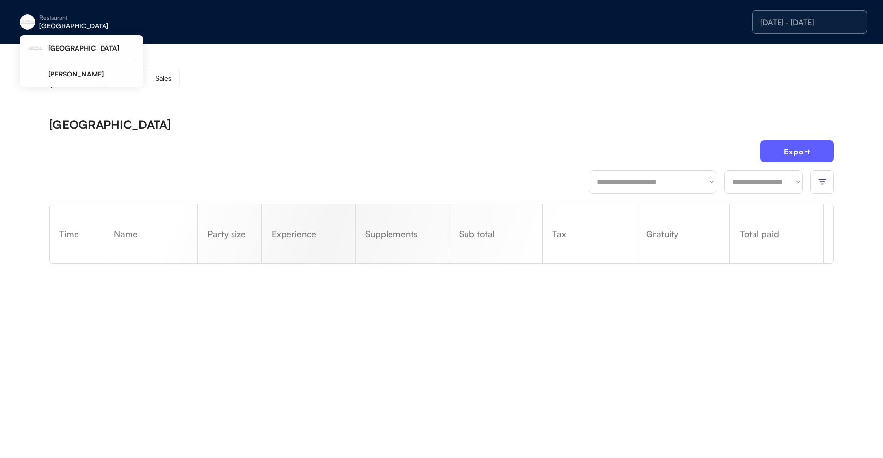 Image resolution: width=883 pixels, height=458 pixels. Describe the element at coordinates (151, 234) in the screenshot. I see `div: Name` at that location.